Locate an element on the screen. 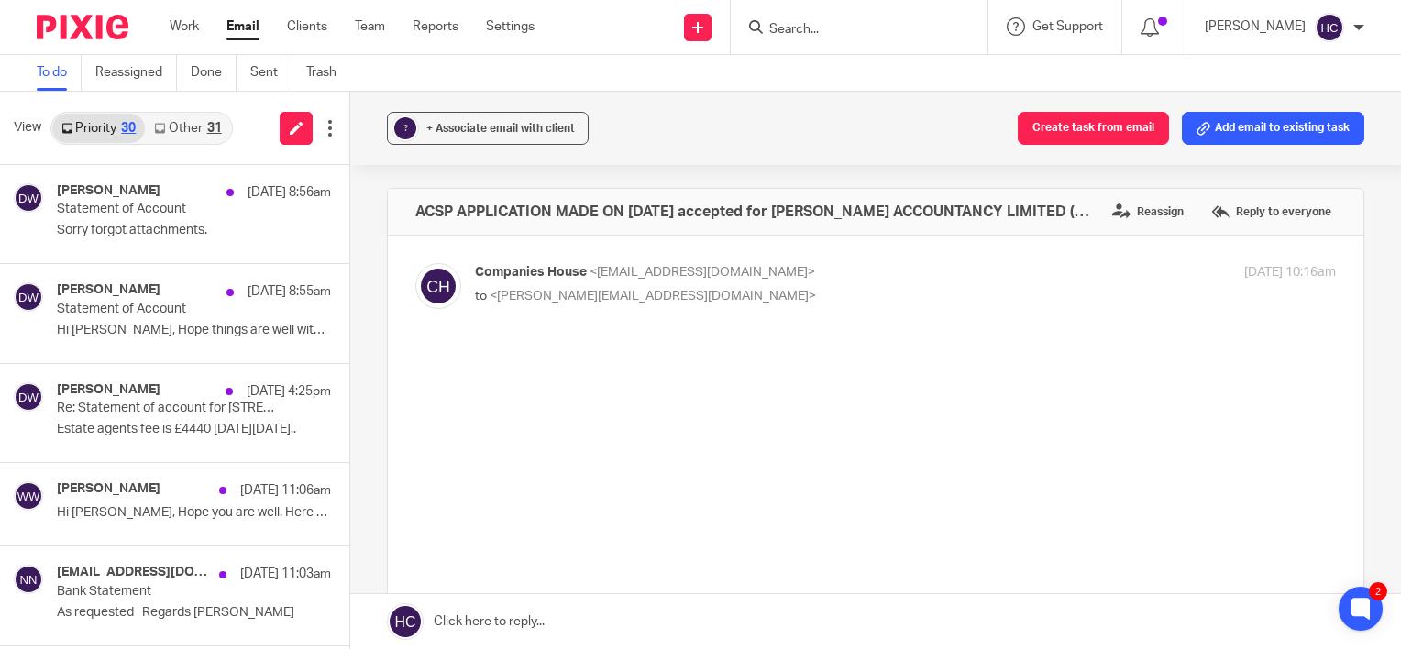 This screenshot has height=649, width=1401. span: View is located at coordinates (28, 127).